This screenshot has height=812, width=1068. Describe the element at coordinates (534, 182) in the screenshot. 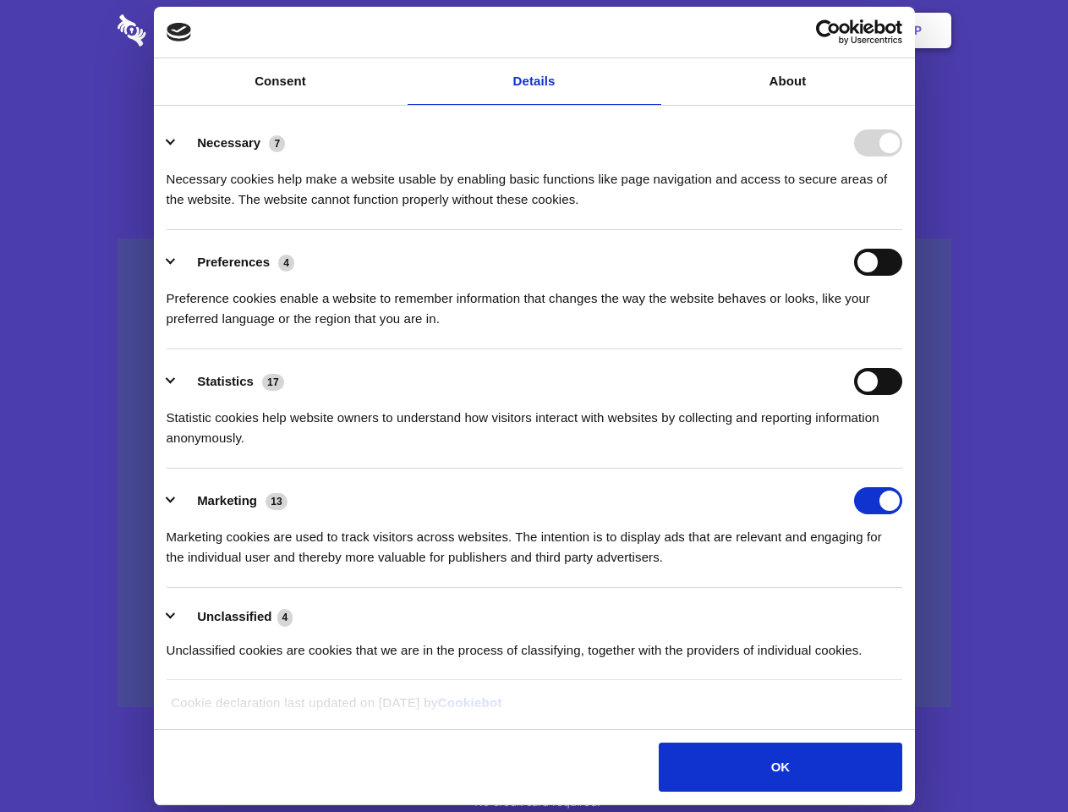

I see `h4: Auto-redaction of sensitive data, encrypted data sharing and self-destructing private chats. Shar...` at that location.